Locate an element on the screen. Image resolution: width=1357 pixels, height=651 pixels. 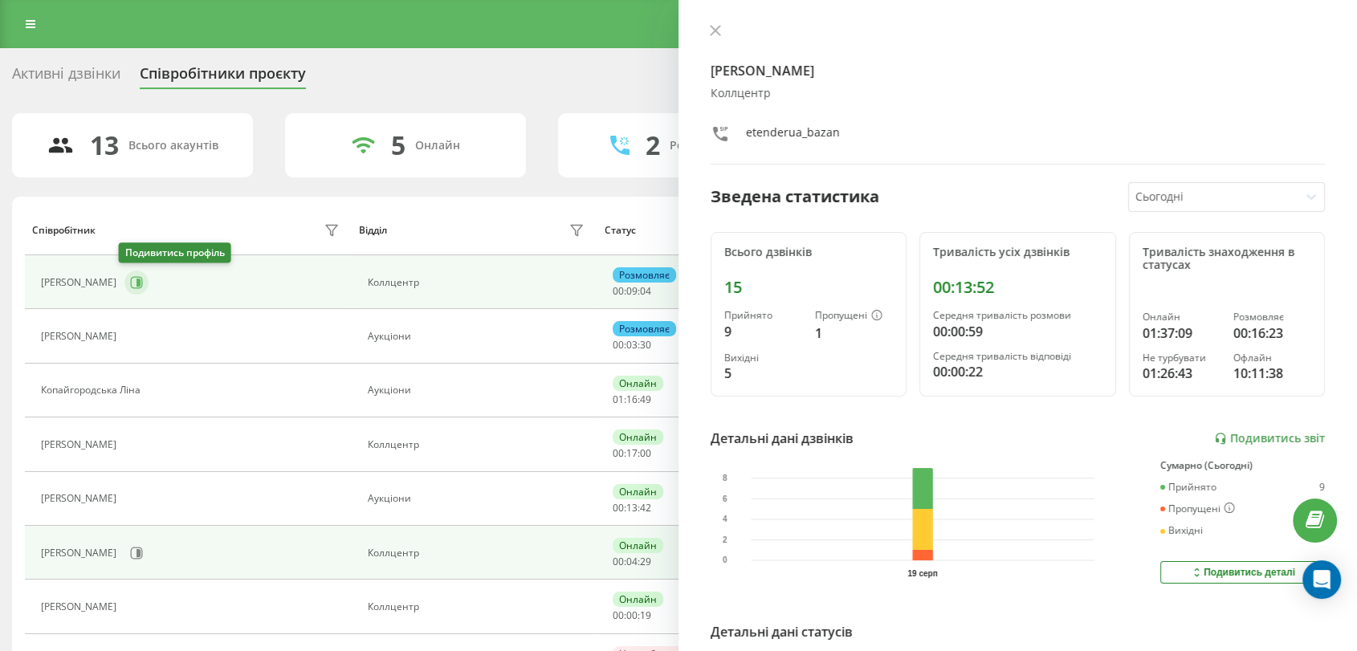
text: 0 is located at coordinates (725, 560).